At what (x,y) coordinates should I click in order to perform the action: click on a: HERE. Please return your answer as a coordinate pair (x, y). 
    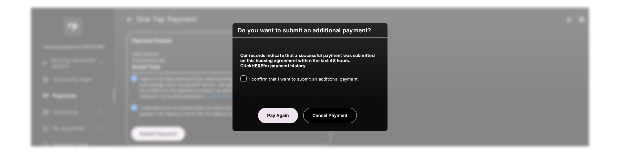
    Looking at the image, I should click on (257, 66).